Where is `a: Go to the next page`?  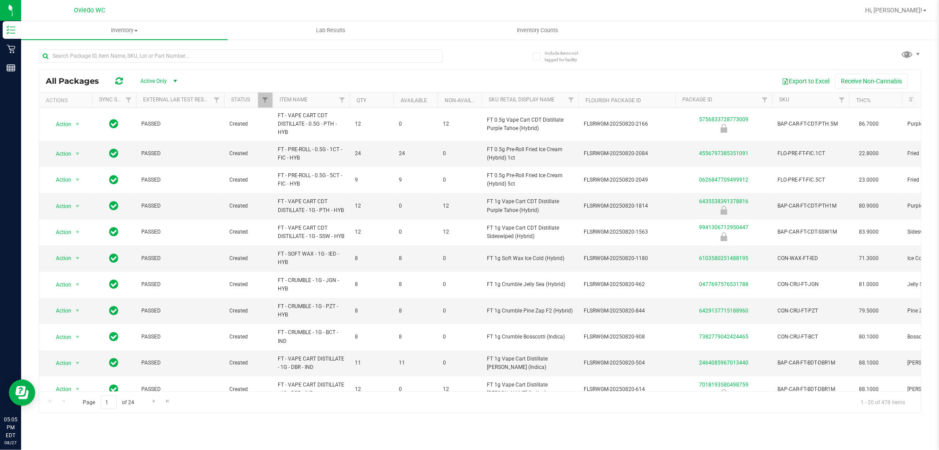 a: Go to the next page is located at coordinates (154, 401).